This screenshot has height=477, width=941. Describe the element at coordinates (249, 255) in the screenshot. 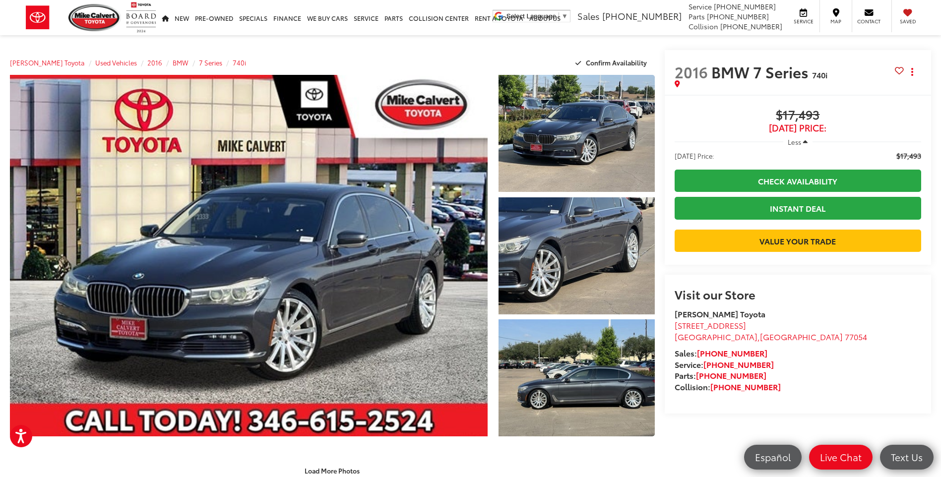

I see `a: Expand Photo 0` at that location.